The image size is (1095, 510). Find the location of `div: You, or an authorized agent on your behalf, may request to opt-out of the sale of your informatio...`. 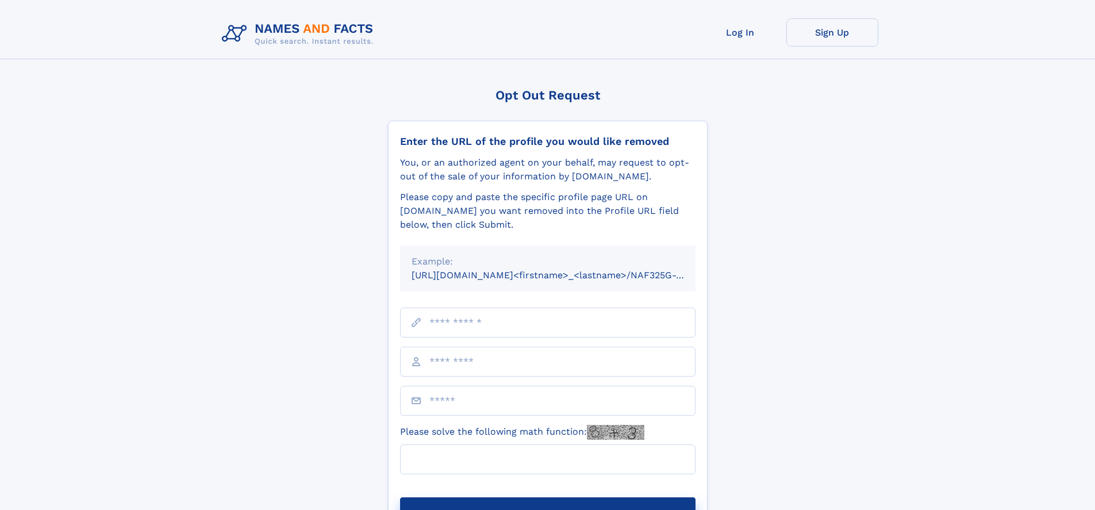

div: You, or an authorized agent on your behalf, may request to opt-out of the sale of your informatio... is located at coordinates (548, 169).